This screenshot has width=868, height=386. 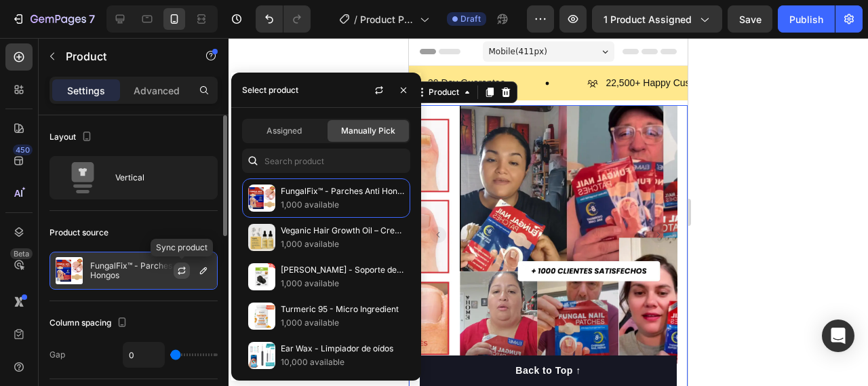 What do you see at coordinates (57, 355) in the screenshot?
I see `div: Gap` at bounding box center [57, 355].